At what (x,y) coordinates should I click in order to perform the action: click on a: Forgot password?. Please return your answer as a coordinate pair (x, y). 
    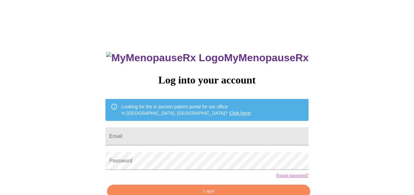
    Looking at the image, I should click on (292, 176).